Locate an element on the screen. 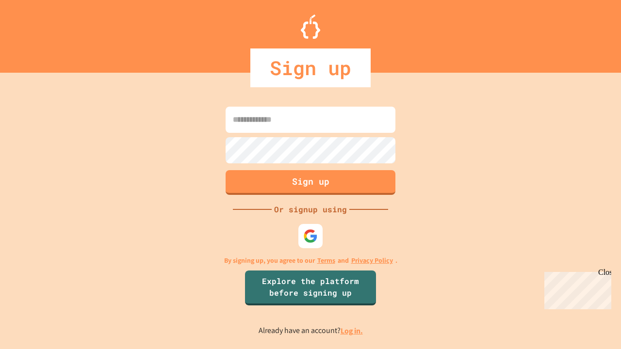 The width and height of the screenshot is (621, 349). a: Explore the platform before signing up is located at coordinates (311, 288).